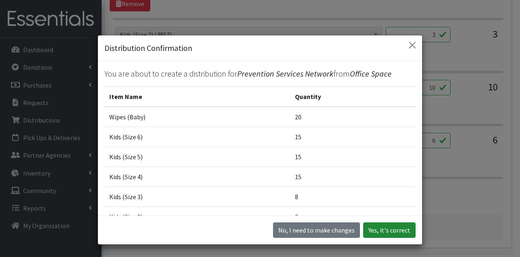 The image size is (520, 257). What do you see at coordinates (197, 137) in the screenshot?
I see `td: Kids (Size 6)` at bounding box center [197, 137].